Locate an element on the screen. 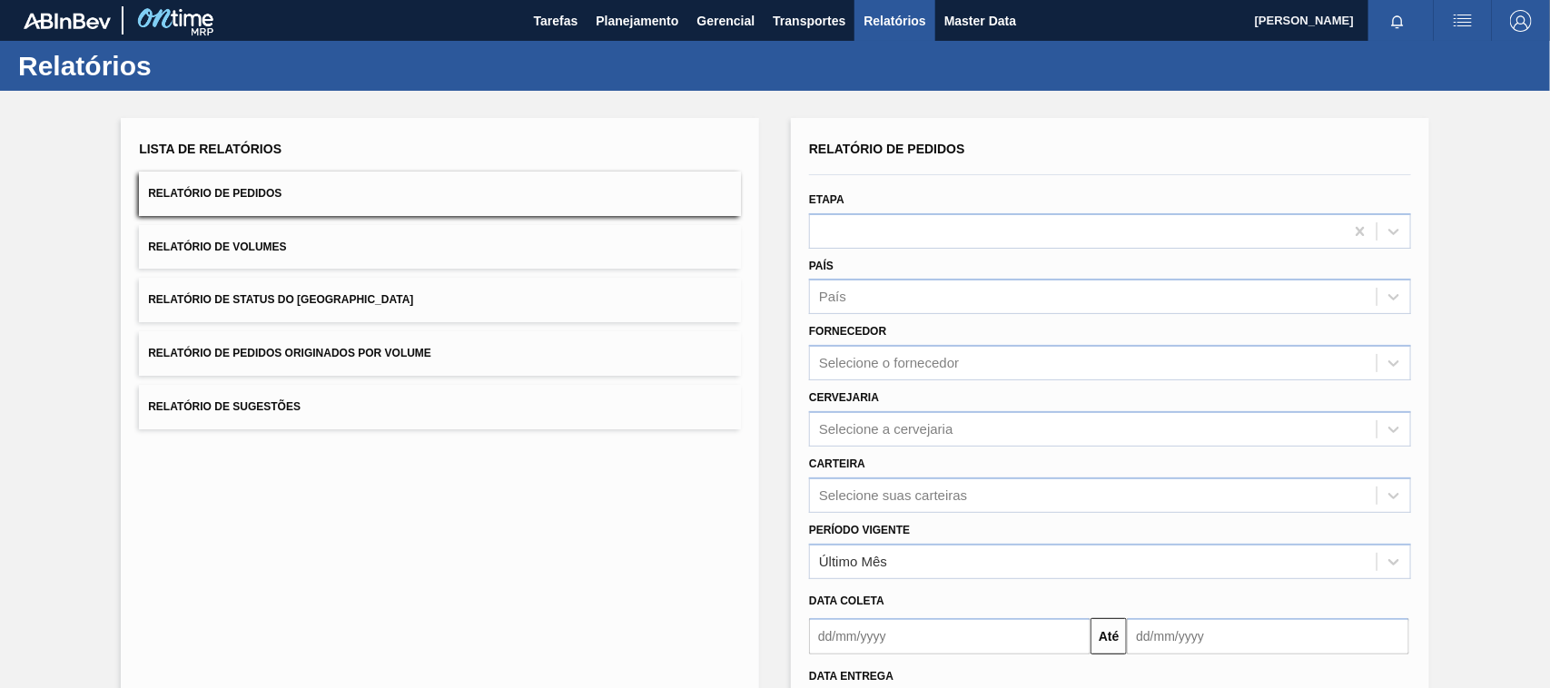 The image size is (1550, 688). img: TNhmsLtSVTkK8tSr43FrP2fwEKptu5GPRR3wAAAABJRU5ErkJggg== is located at coordinates (67, 21).